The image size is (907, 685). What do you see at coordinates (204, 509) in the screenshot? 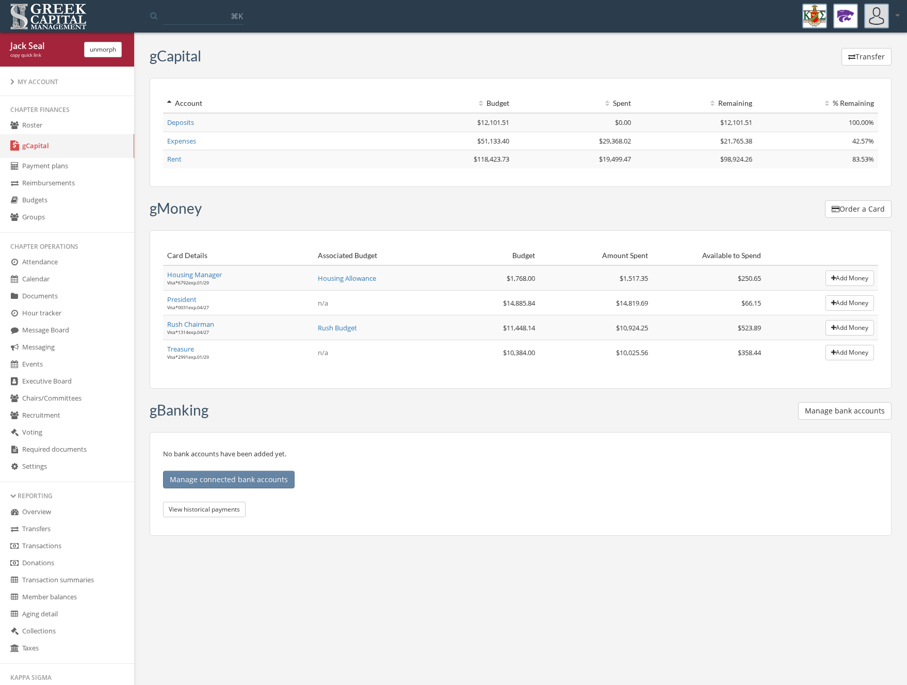
I see `button: View historical payments` at bounding box center [204, 509].